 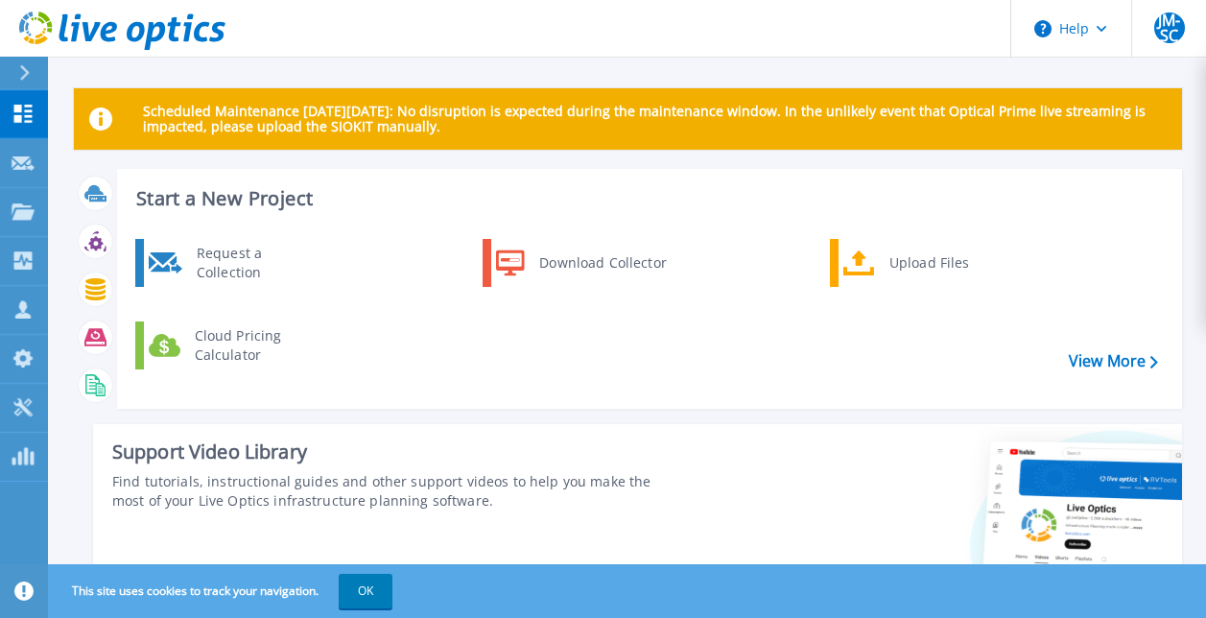 What do you see at coordinates (256, 345) in the screenshot?
I see `div: Cloud Pricing Calculator` at bounding box center [256, 345].